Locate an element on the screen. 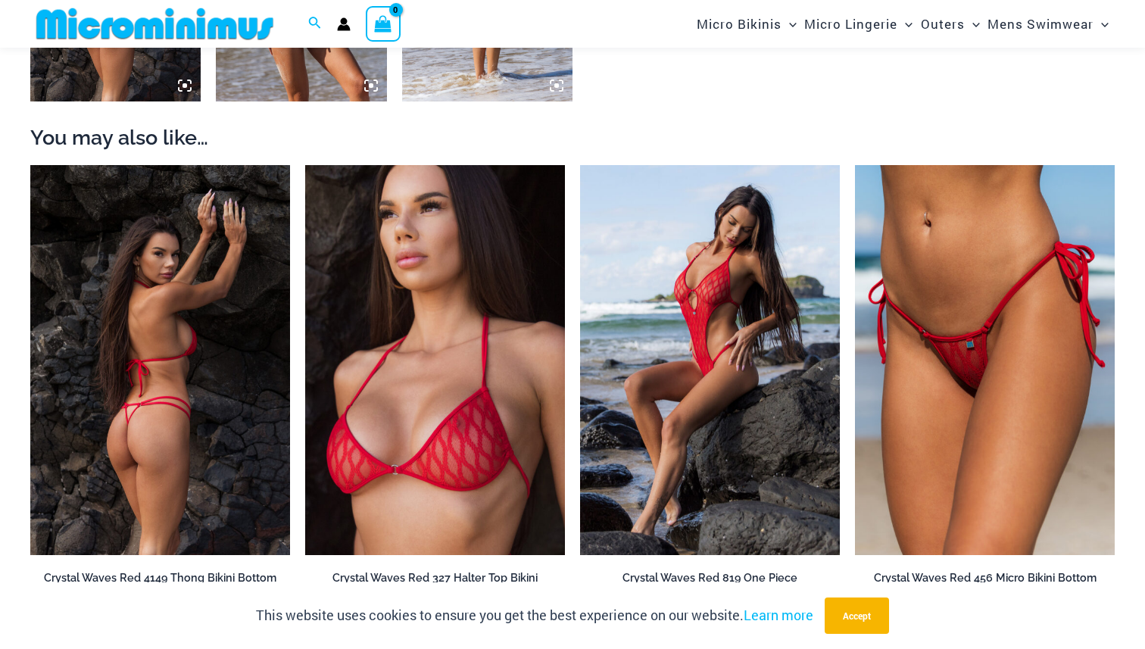 The image size is (1145, 649). a: Crystal Waves 456 Bottom 02Crystal Waves 456 Bottom 01Crystal Waves 456 Bottom 01 is located at coordinates (984, 360).